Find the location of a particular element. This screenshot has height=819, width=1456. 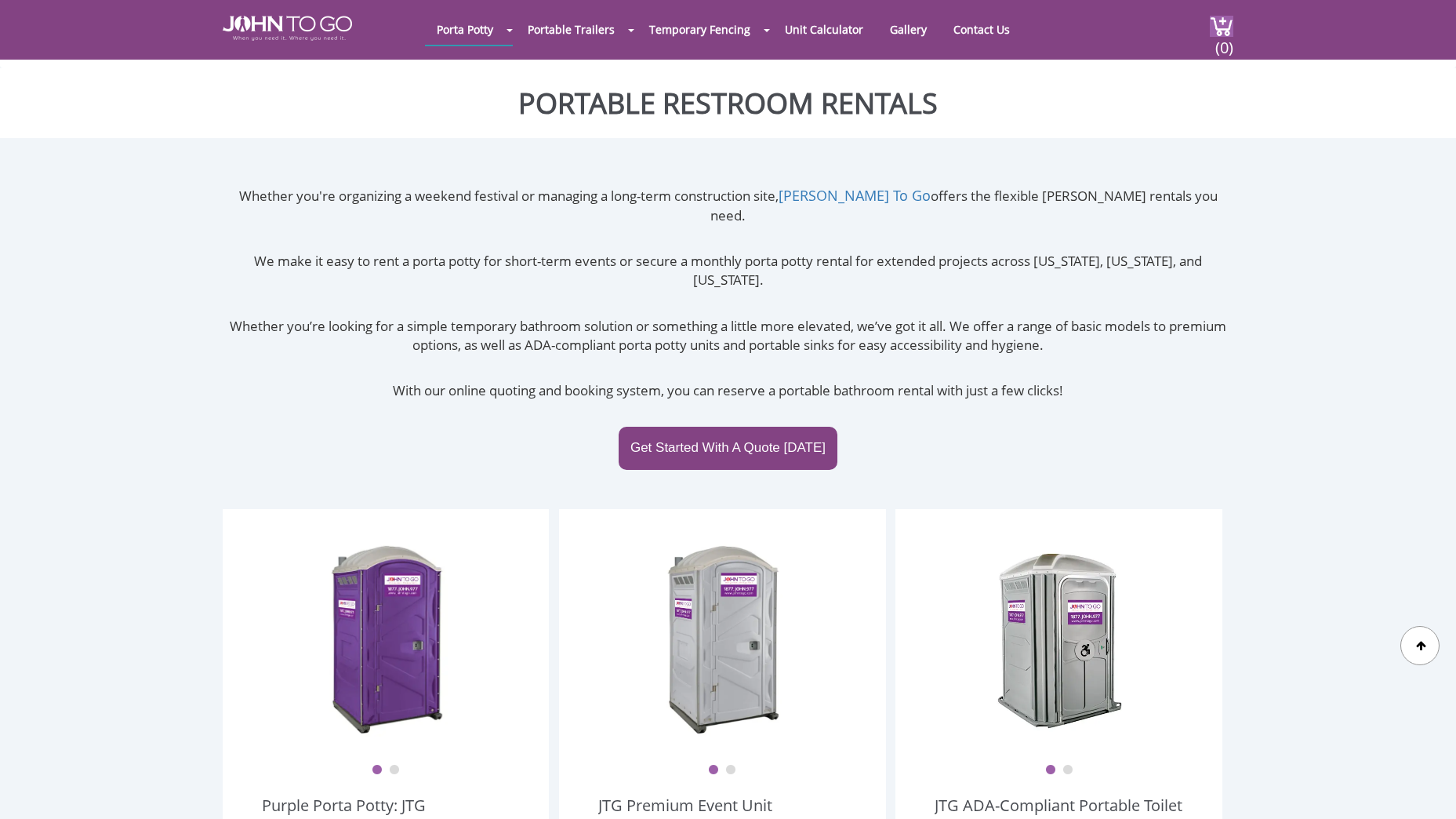

button: Live Chat is located at coordinates (1424, 787).